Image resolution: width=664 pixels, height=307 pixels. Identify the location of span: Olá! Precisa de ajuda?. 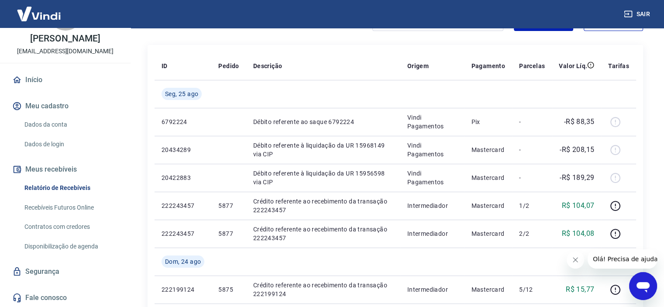
(39, 10).